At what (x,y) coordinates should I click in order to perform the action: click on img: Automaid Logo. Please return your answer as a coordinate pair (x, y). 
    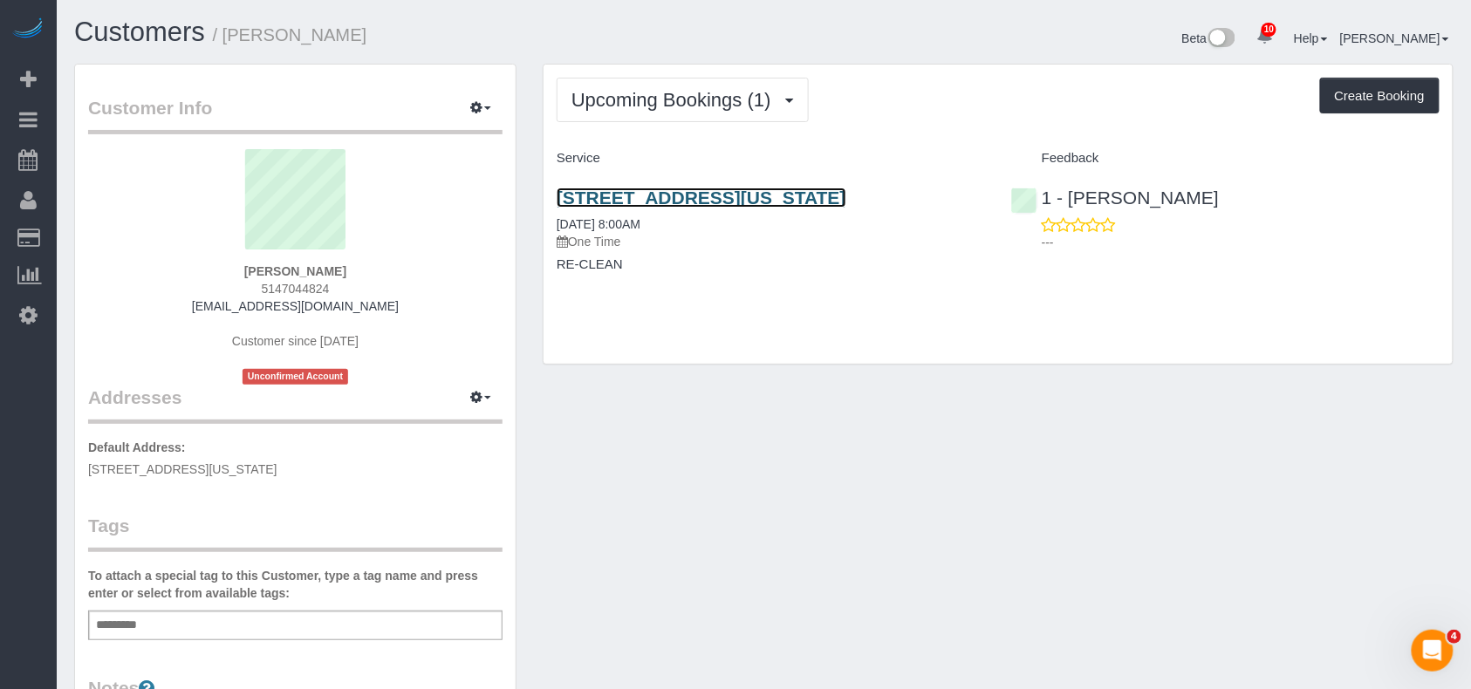
    Looking at the image, I should click on (28, 30).